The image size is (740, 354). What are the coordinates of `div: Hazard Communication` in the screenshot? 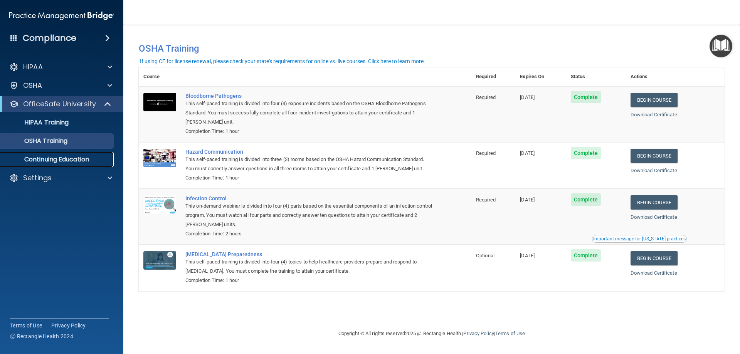 It's located at (309, 152).